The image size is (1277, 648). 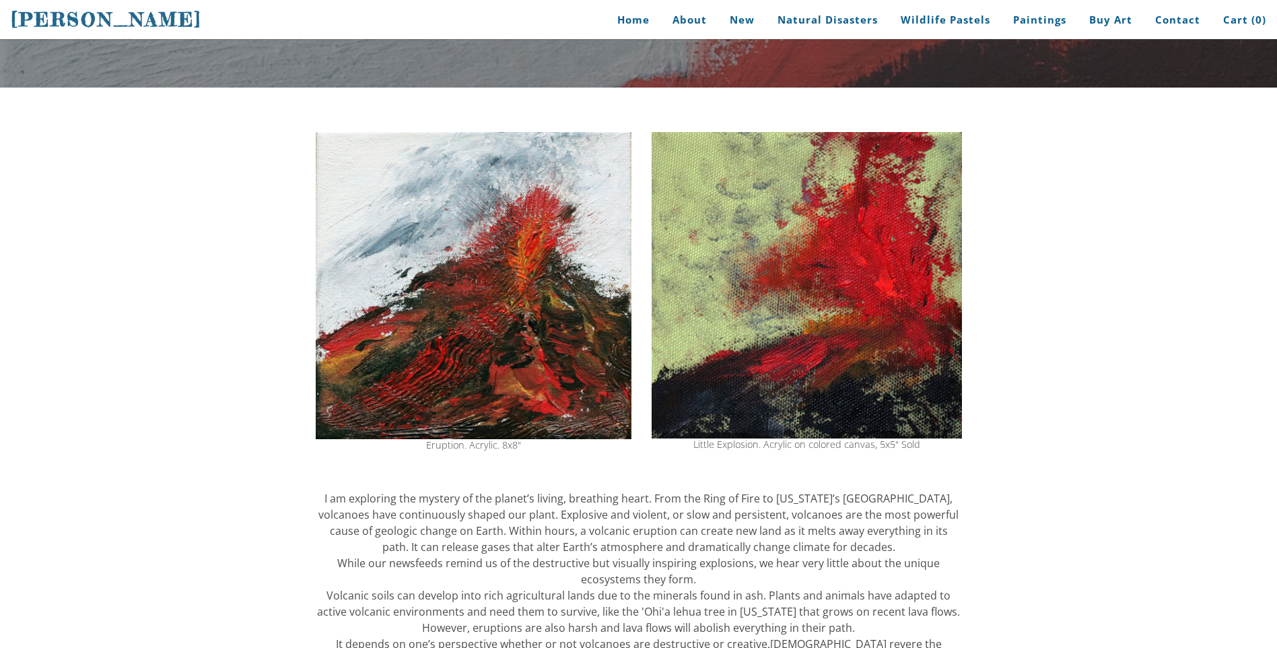 I want to click on a: Wildlife Pastels, so click(x=945, y=20).